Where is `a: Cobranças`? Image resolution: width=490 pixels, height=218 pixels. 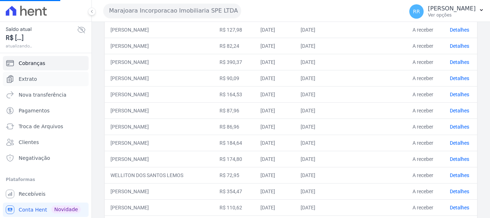 a: Cobranças is located at coordinates (46, 63).